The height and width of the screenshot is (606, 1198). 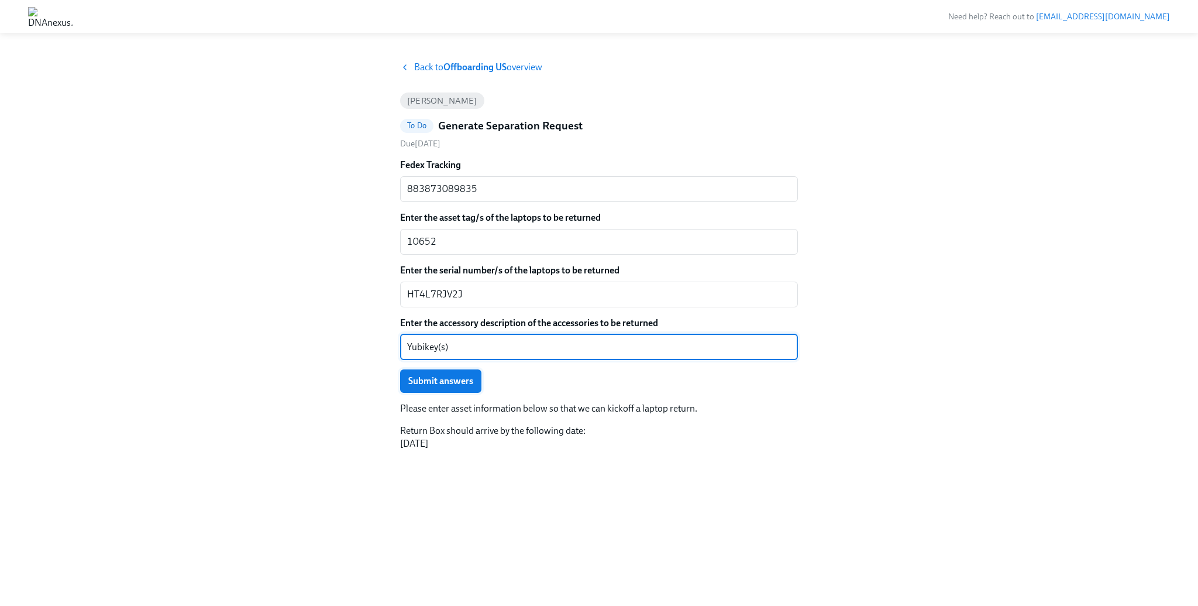 What do you see at coordinates (599, 165) in the screenshot?
I see `label: Fedex Tracking` at bounding box center [599, 165].